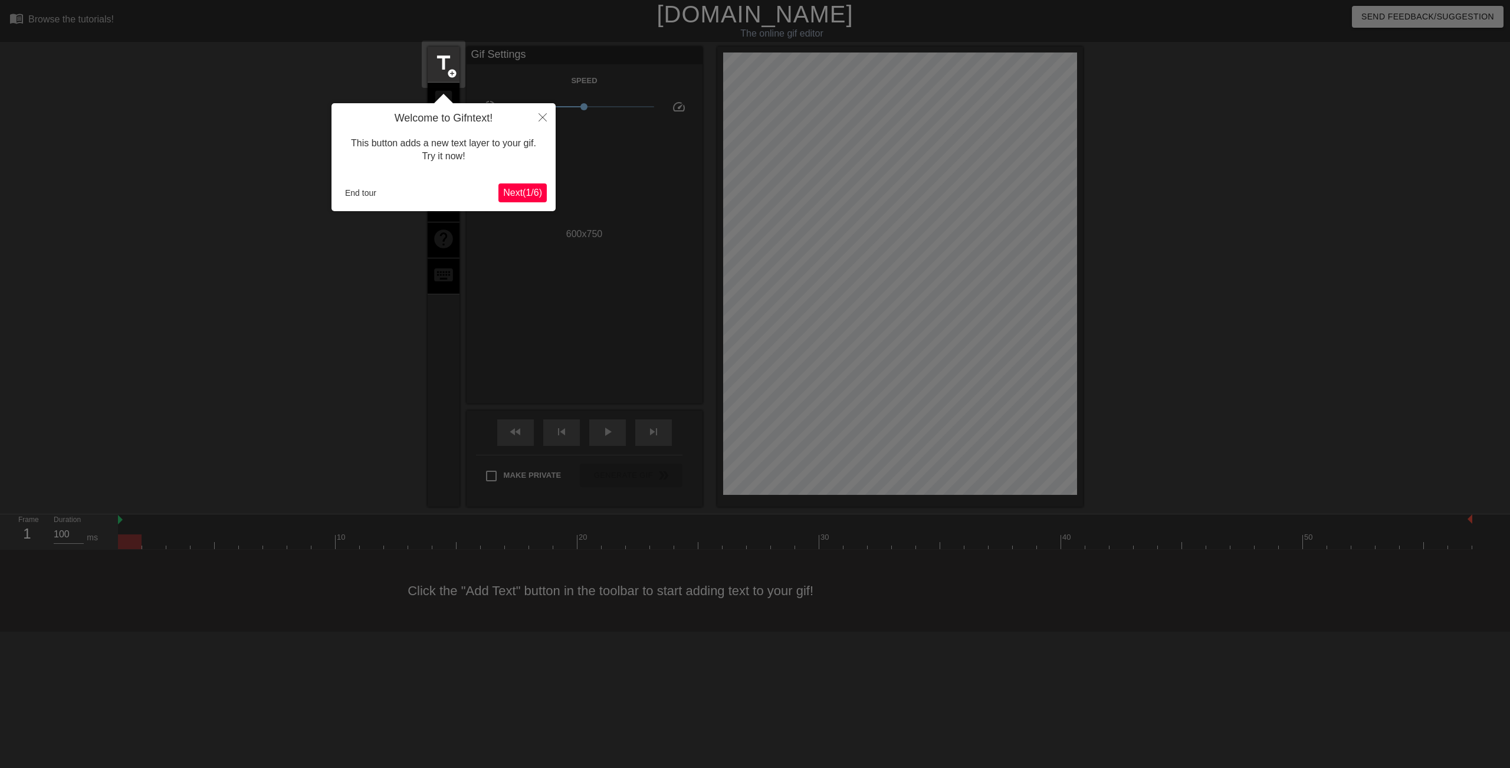 This screenshot has width=1510, height=768. What do you see at coordinates (522, 192) in the screenshot?
I see `span: Next ( 1 / 6 )` at bounding box center [522, 192].